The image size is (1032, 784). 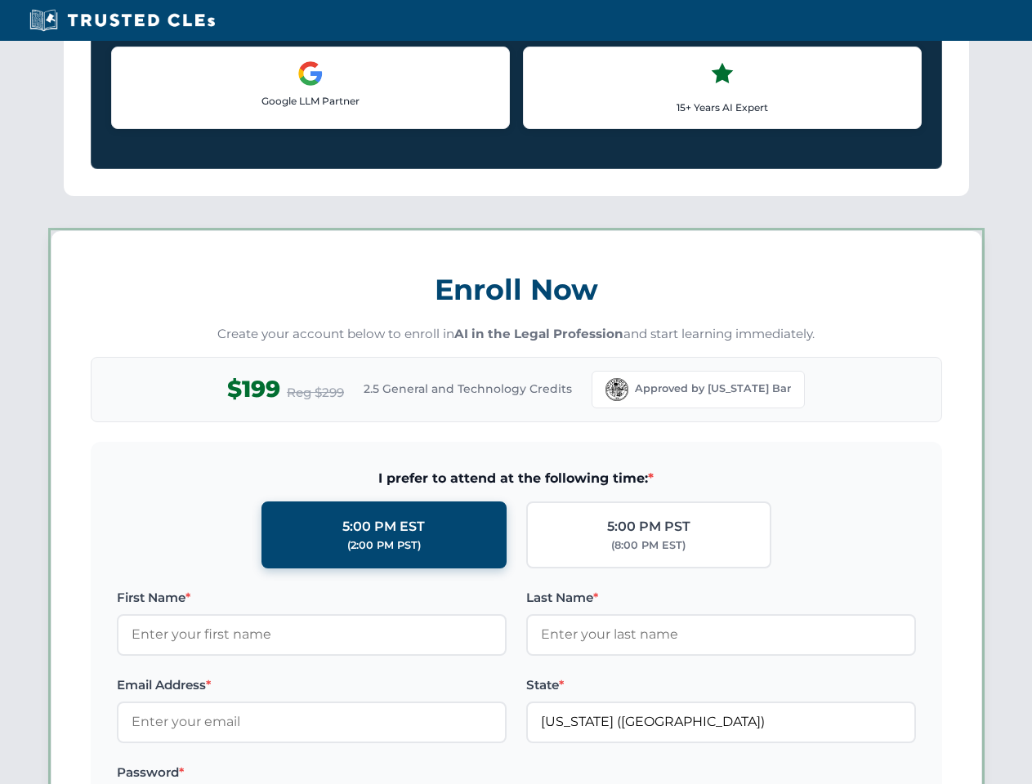 I want to click on img: Trusted CLEs, so click(x=122, y=20).